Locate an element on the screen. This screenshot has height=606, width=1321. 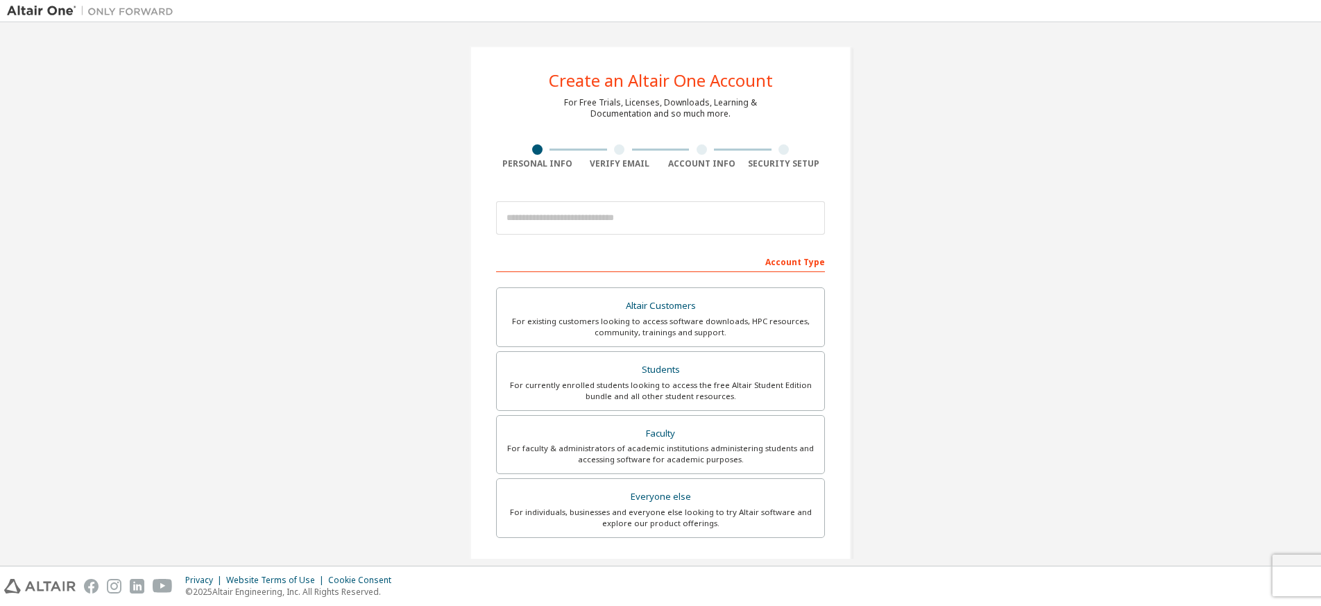
div: For individuals, businesses and everyone else looking to try Altair software and explore our prod... is located at coordinates (661, 518).